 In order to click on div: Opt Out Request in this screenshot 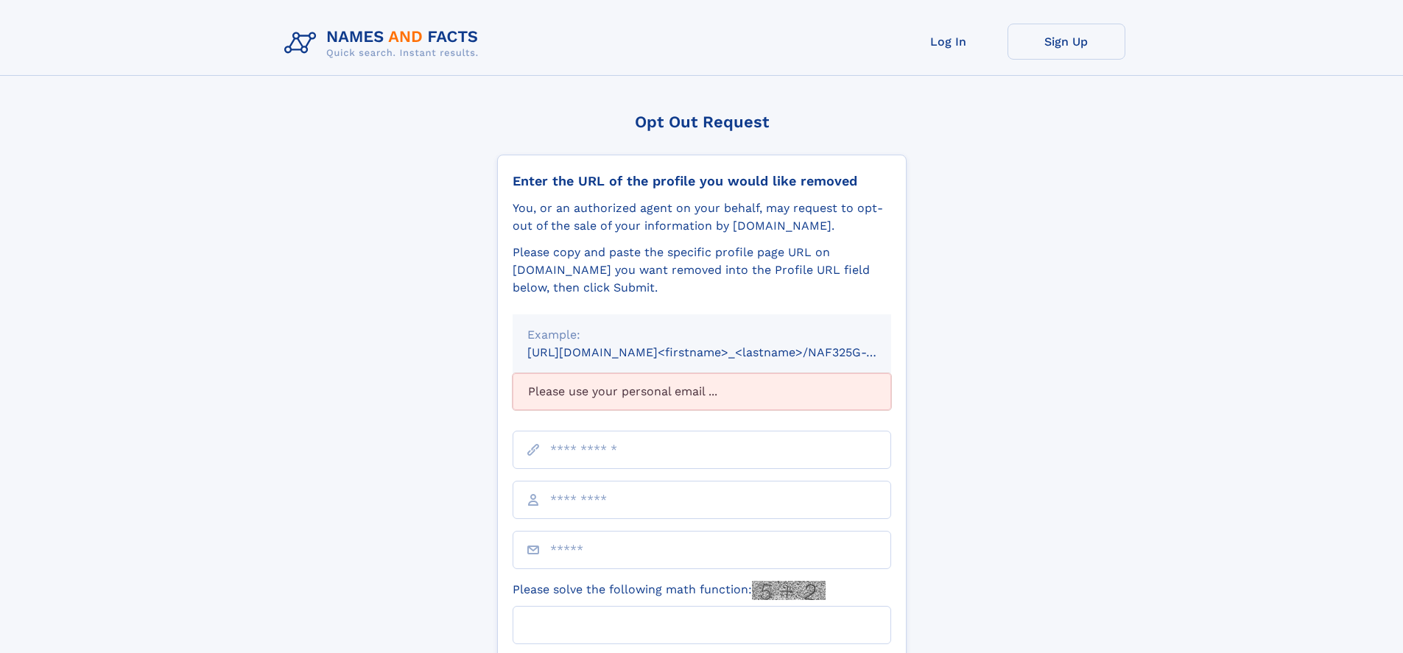, I will do `click(702, 122)`.